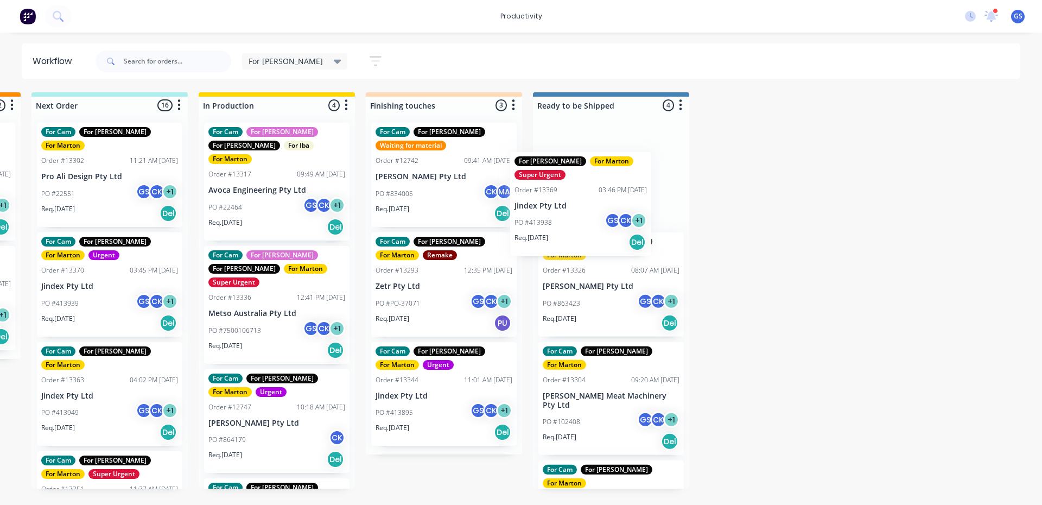 The width and height of the screenshot is (1042, 505). Describe the element at coordinates (177, 61) in the screenshot. I see `input: Search for orders...` at that location.